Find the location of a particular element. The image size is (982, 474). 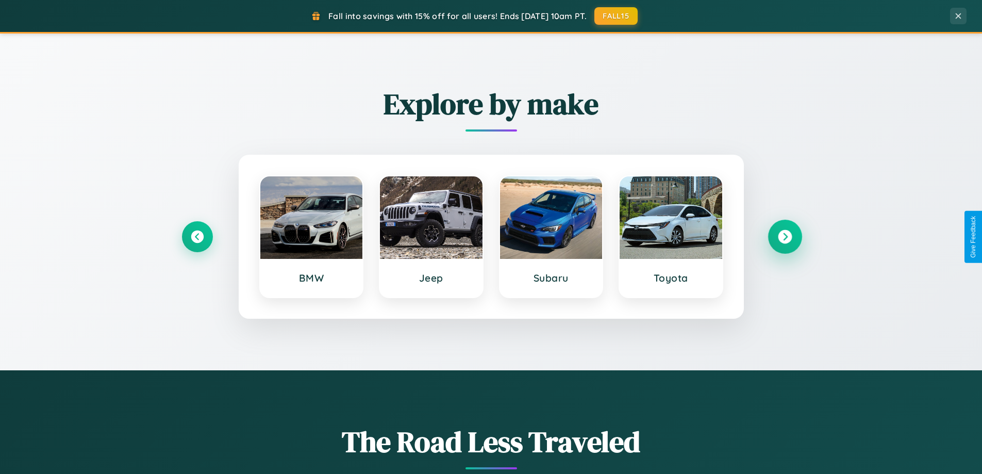

h3: Subaru is located at coordinates (551, 278).